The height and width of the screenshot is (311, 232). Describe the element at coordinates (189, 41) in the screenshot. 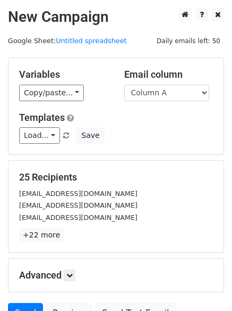

I see `span: Daily emails left: 50` at that location.